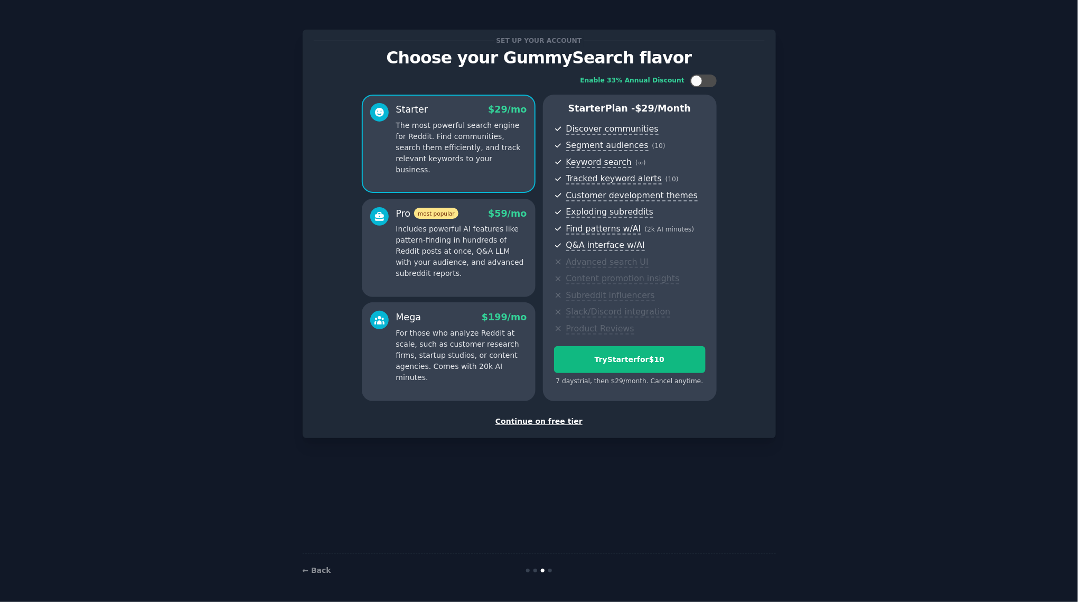 The width and height of the screenshot is (1078, 602). Describe the element at coordinates (610, 295) in the screenshot. I see `span: Subreddit influencers` at that location.